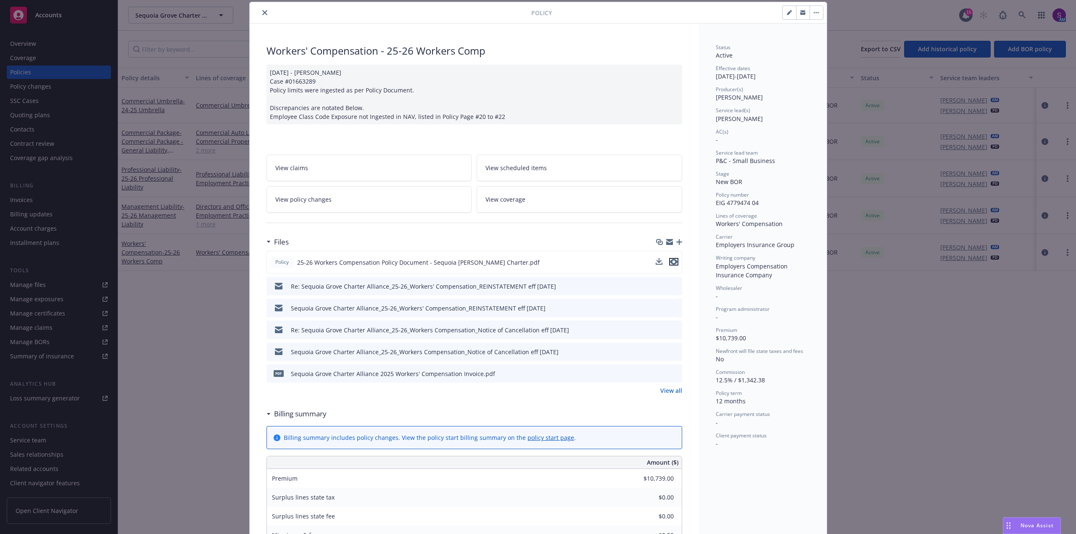  What do you see at coordinates (729, 89) in the screenshot?
I see `span: Producer(s)` at bounding box center [729, 89].